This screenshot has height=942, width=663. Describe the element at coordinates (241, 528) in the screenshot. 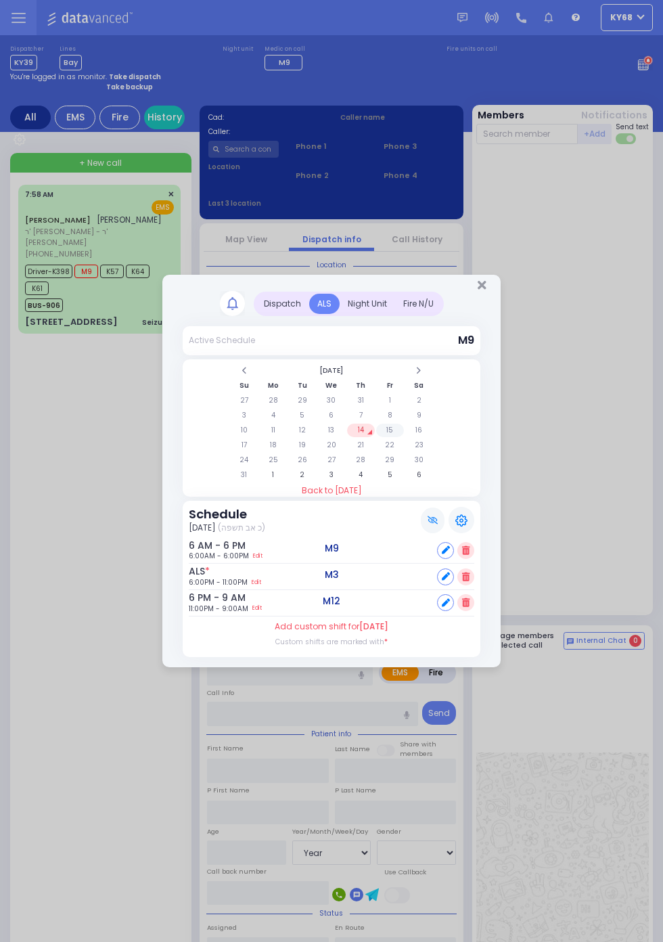

I see `span: (כ אב תשפה)` at that location.